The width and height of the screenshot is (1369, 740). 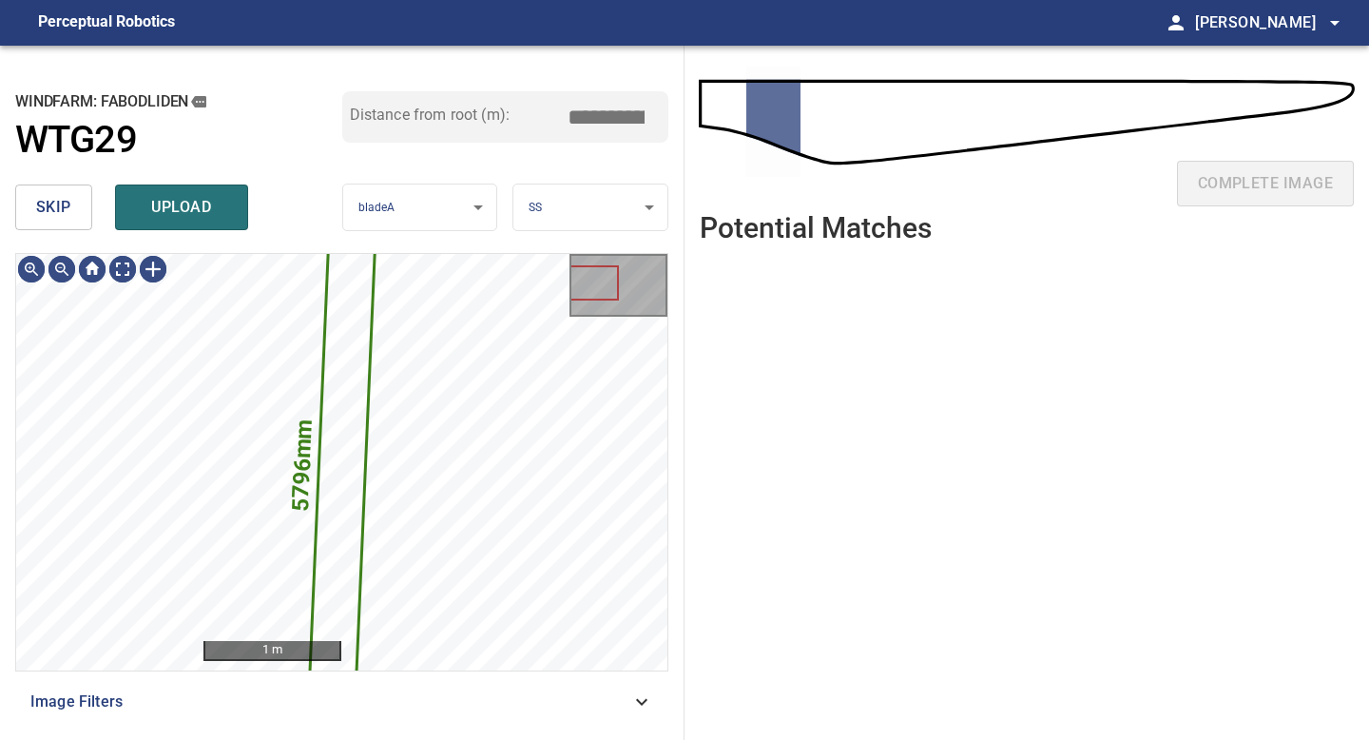 I want to click on button: copy message details, so click(x=199, y=102).